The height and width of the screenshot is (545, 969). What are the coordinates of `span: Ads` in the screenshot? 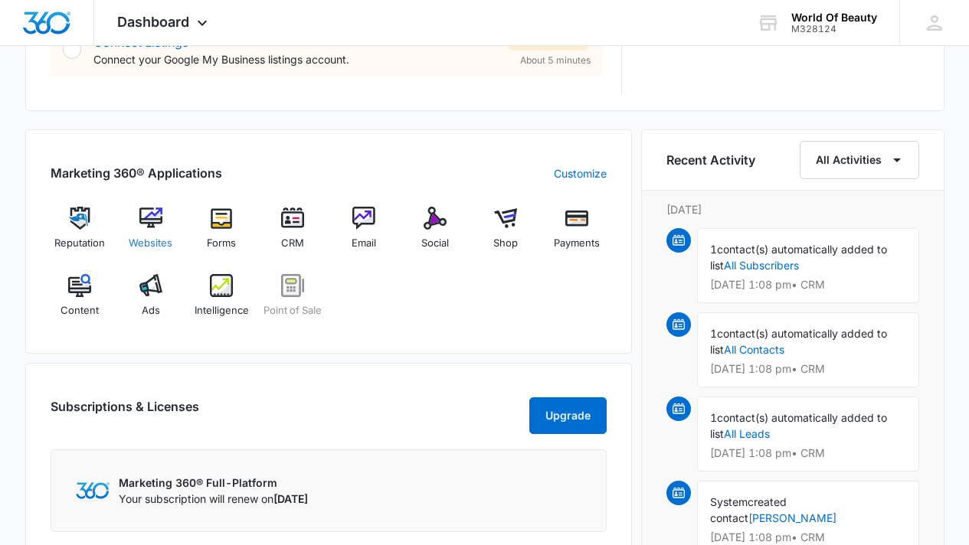 It's located at (151, 311).